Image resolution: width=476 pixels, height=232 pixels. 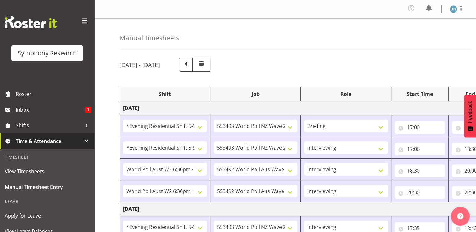 I want to click on a: Manual Timesheet Entry, so click(x=47, y=187).